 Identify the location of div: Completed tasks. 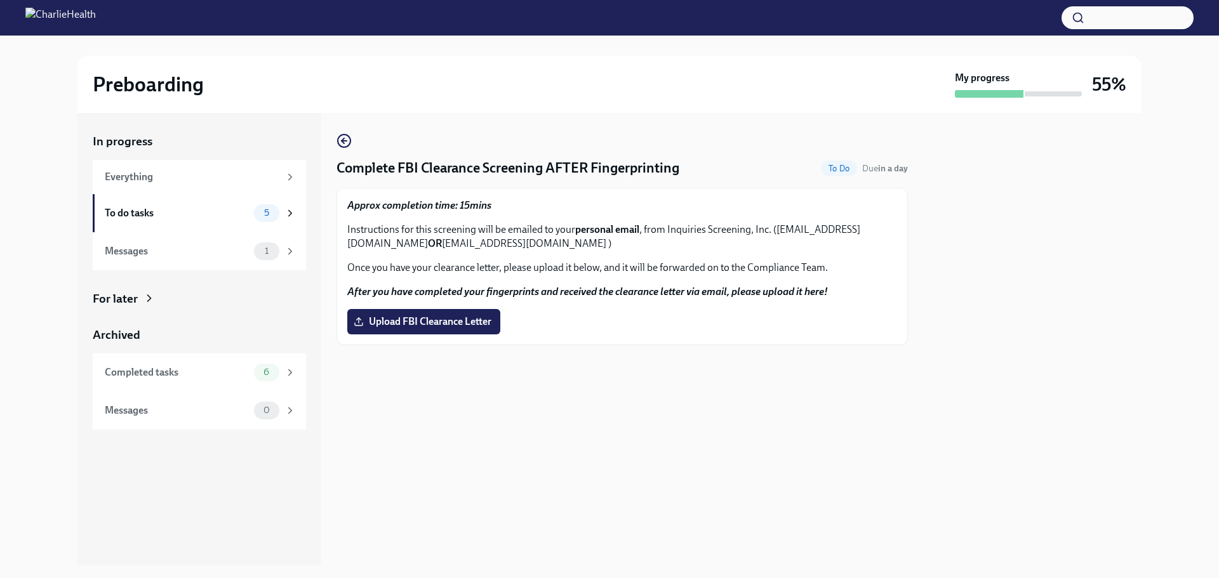
(176, 373).